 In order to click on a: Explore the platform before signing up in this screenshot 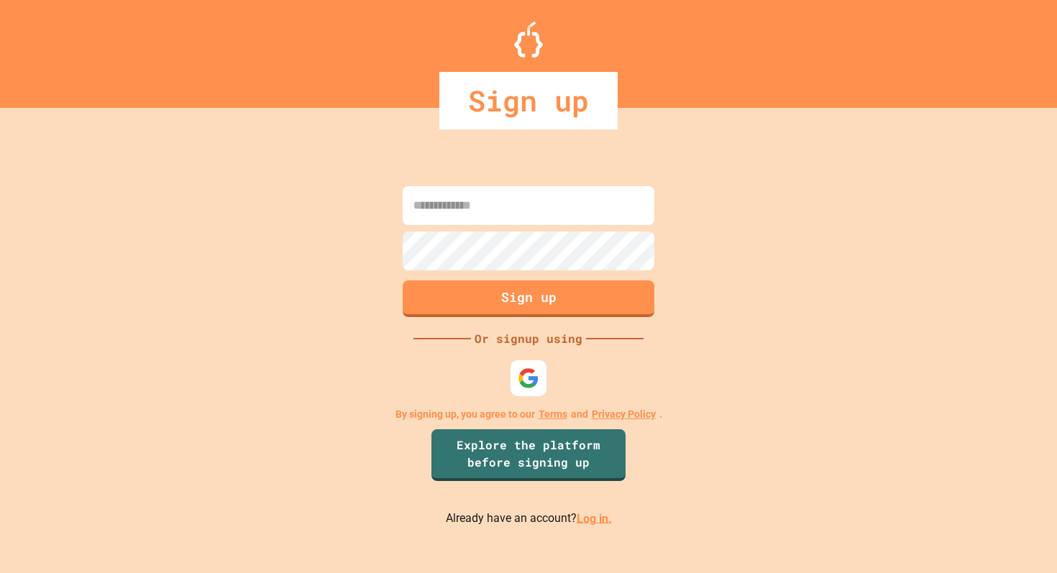, I will do `click(528, 455)`.